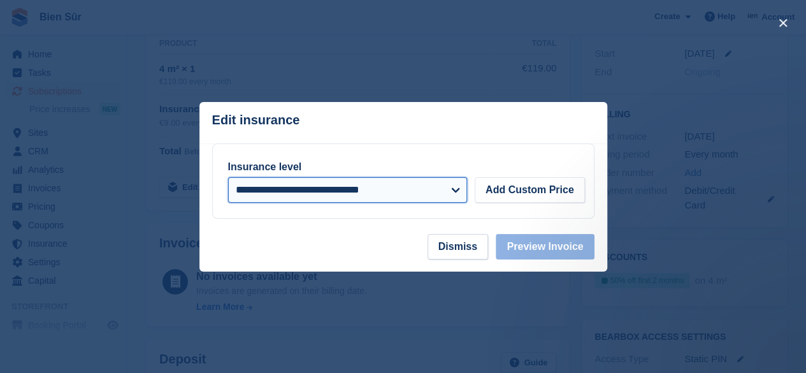 This screenshot has height=373, width=806. What do you see at coordinates (256, 120) in the screenshot?
I see `p: Edit insurance` at bounding box center [256, 120].